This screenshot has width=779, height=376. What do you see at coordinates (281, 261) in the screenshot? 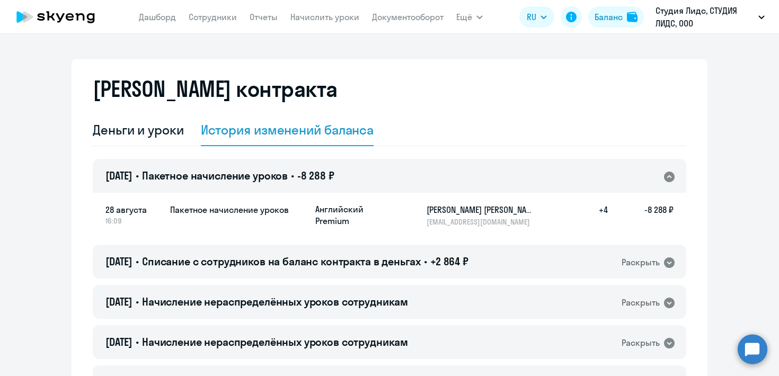
I see `span: Списание с сотрудников на баланс контракта в деньгах` at bounding box center [281, 261].